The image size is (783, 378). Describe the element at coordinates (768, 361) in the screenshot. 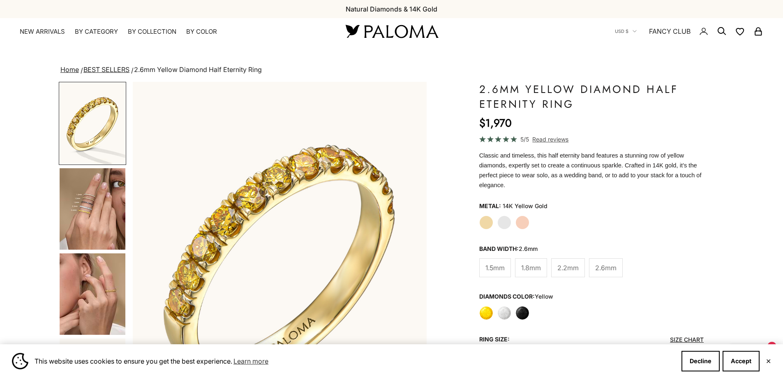

I see `button: Close` at that location.